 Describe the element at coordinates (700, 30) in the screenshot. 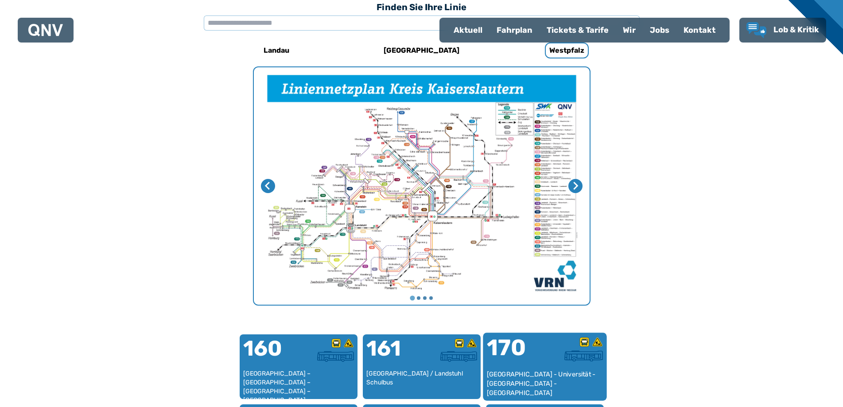

I see `a: Kontakt` at that location.